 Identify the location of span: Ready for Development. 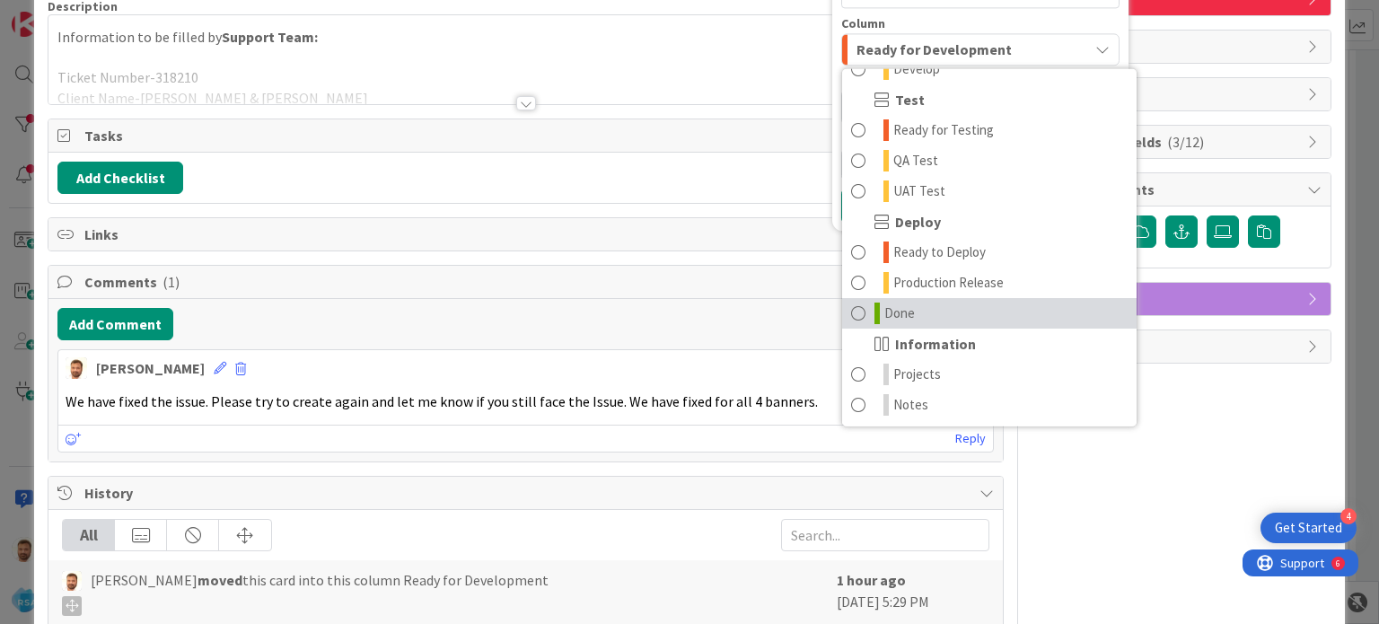
(934, 49).